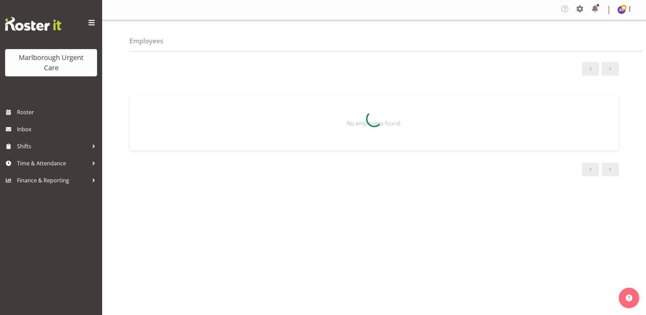 Image resolution: width=646 pixels, height=315 pixels. I want to click on img: amber-venning-slater11903.jpg, so click(622, 10).